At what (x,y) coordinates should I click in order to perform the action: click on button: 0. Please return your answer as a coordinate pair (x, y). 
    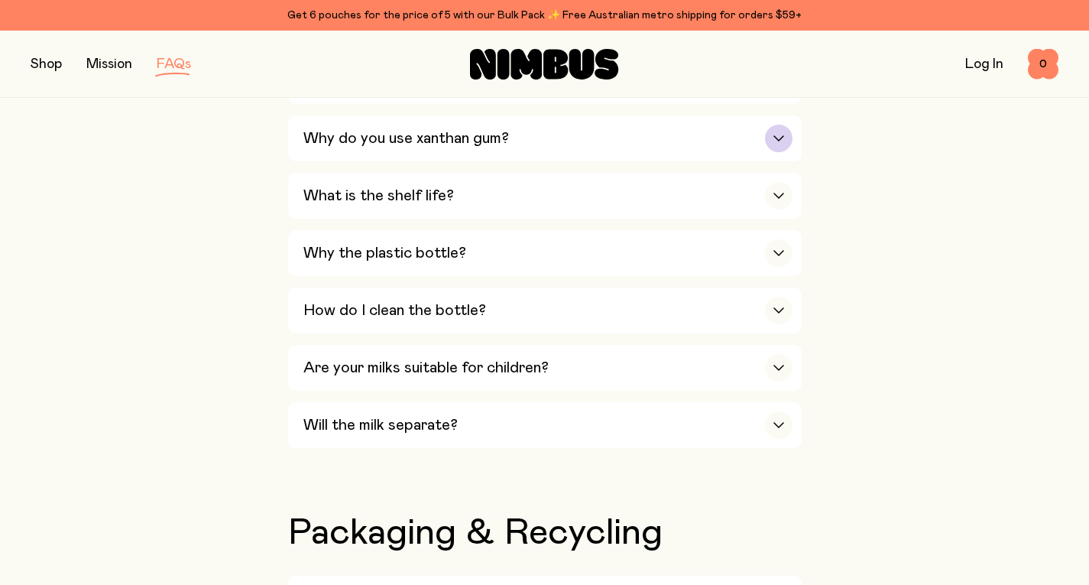
    Looking at the image, I should click on (1044, 64).